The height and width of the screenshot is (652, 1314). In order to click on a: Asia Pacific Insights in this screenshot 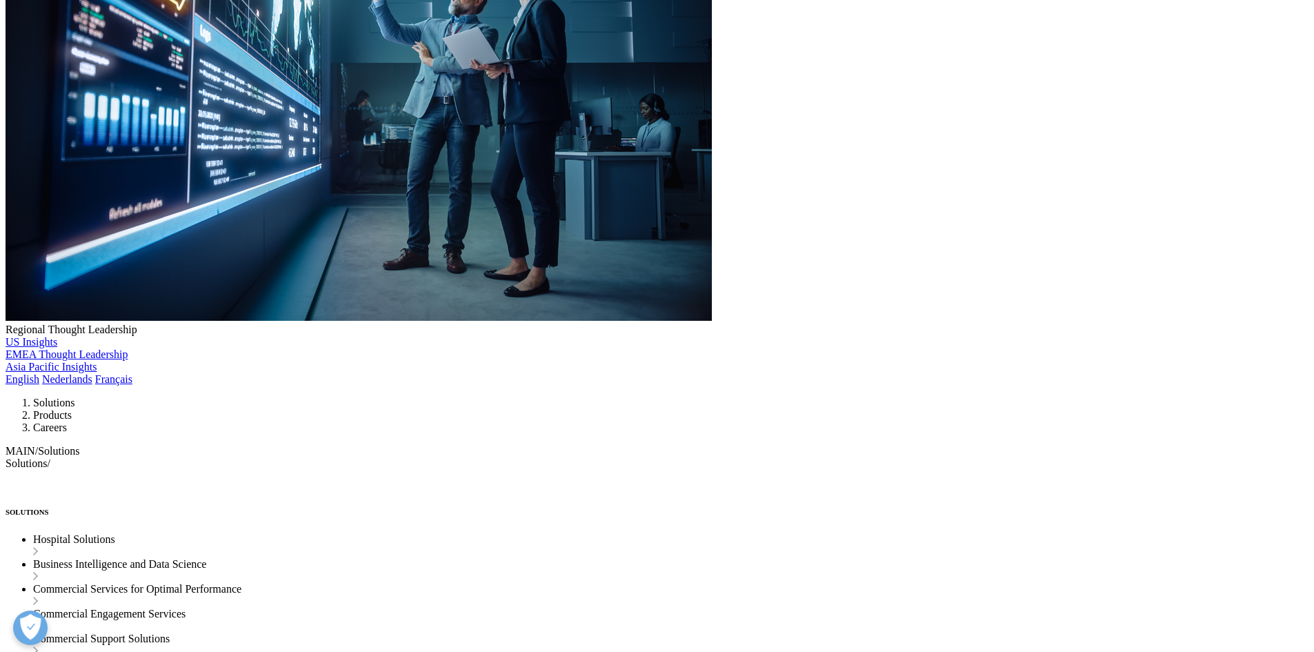, I will do `click(51, 366)`.